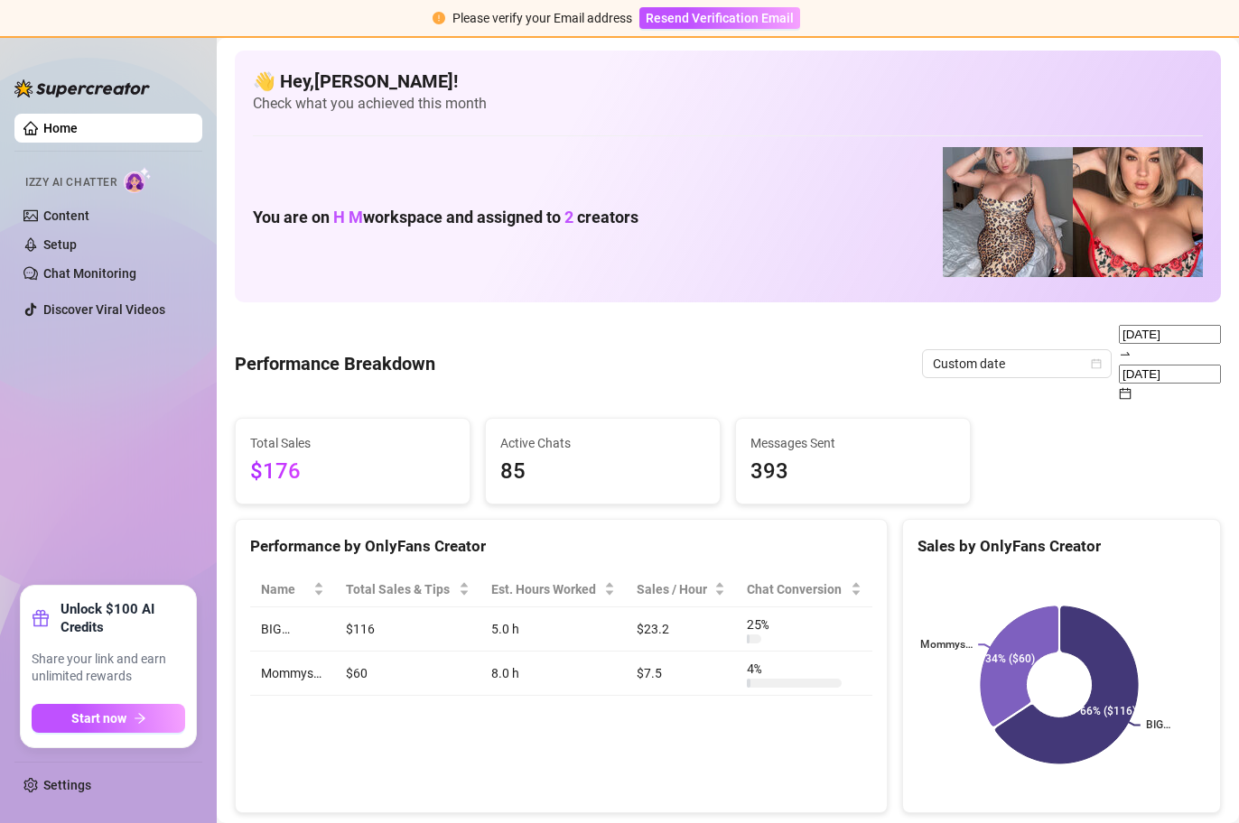 The image size is (1239, 823). What do you see at coordinates (561, 546) in the screenshot?
I see `div: Performance by OnlyFans Creator` at bounding box center [561, 546].